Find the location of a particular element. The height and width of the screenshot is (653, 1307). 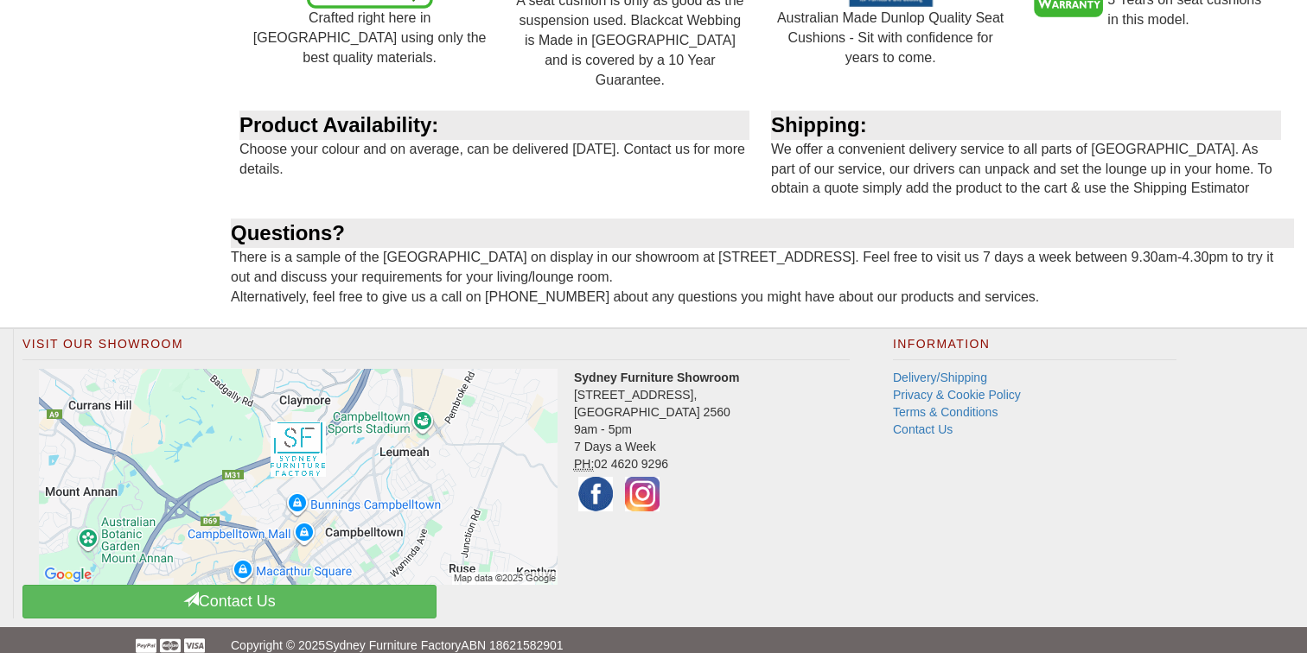

abbr: Phone is located at coordinates (583, 464).